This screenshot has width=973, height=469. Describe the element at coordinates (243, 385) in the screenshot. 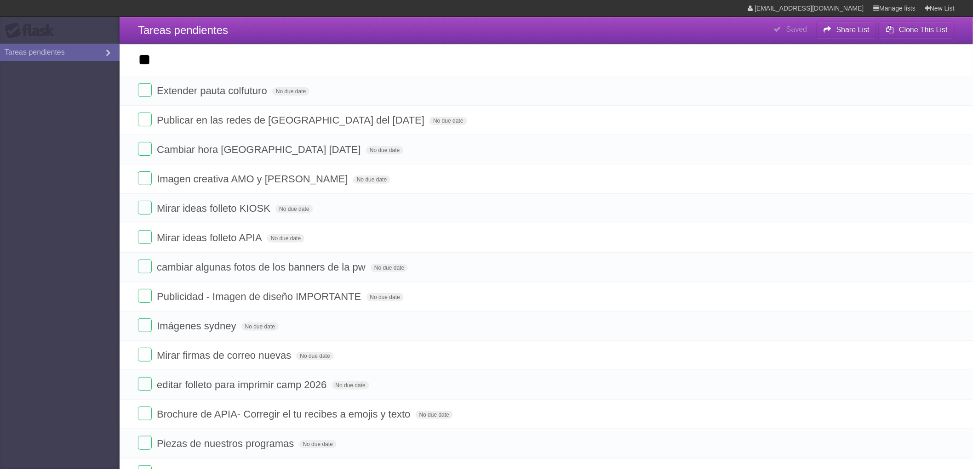

I see `span: editar folleto para imprimir camp 2026` at that location.